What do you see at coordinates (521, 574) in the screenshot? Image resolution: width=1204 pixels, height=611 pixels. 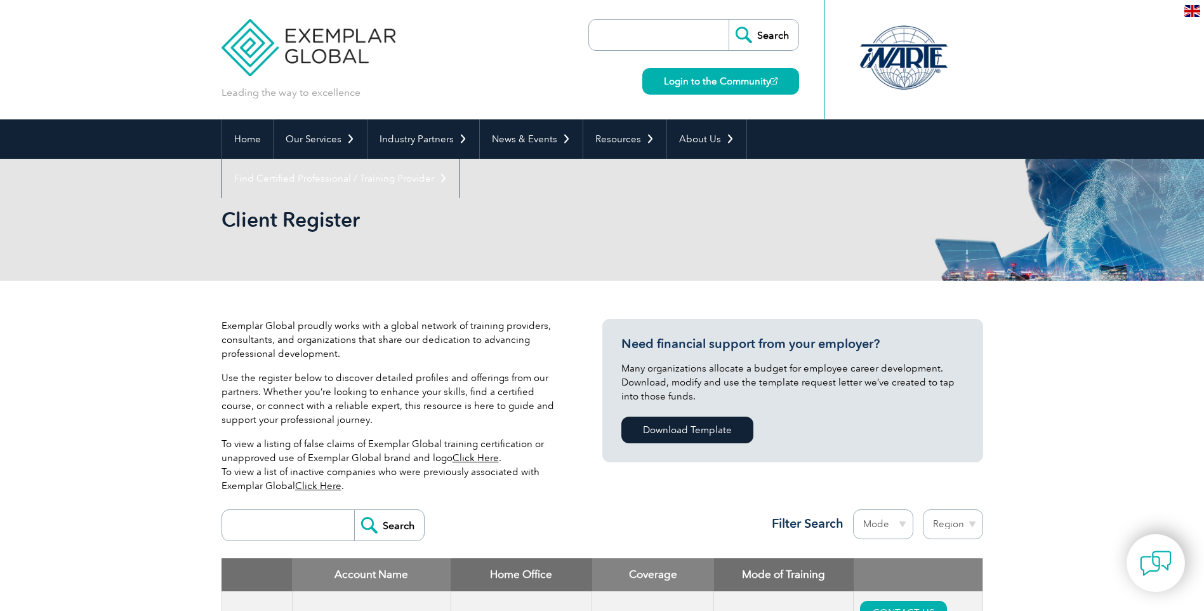 I see `th: Home Office: activate to sort column ascending` at bounding box center [521, 574].